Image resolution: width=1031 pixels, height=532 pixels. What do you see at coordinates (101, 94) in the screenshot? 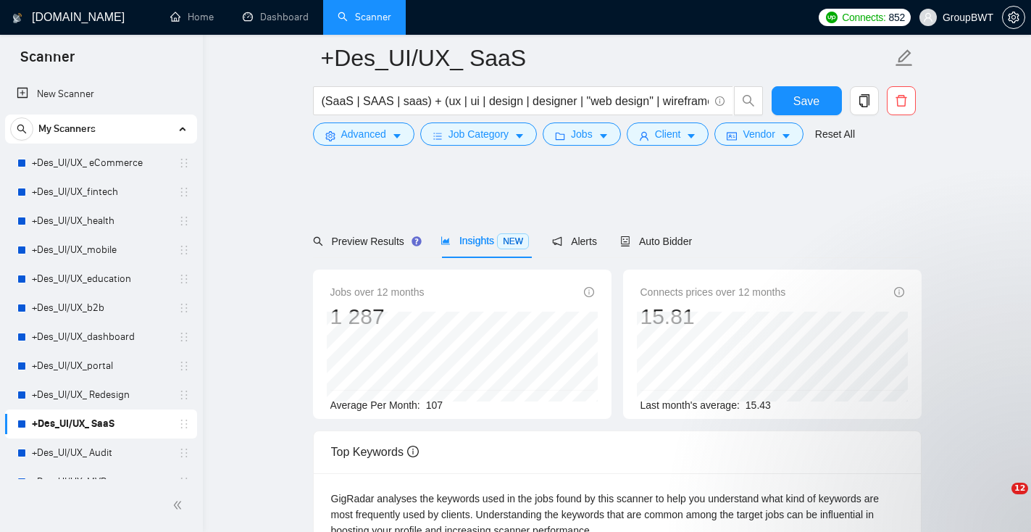
I see `li: New Scanner` at bounding box center [101, 94].